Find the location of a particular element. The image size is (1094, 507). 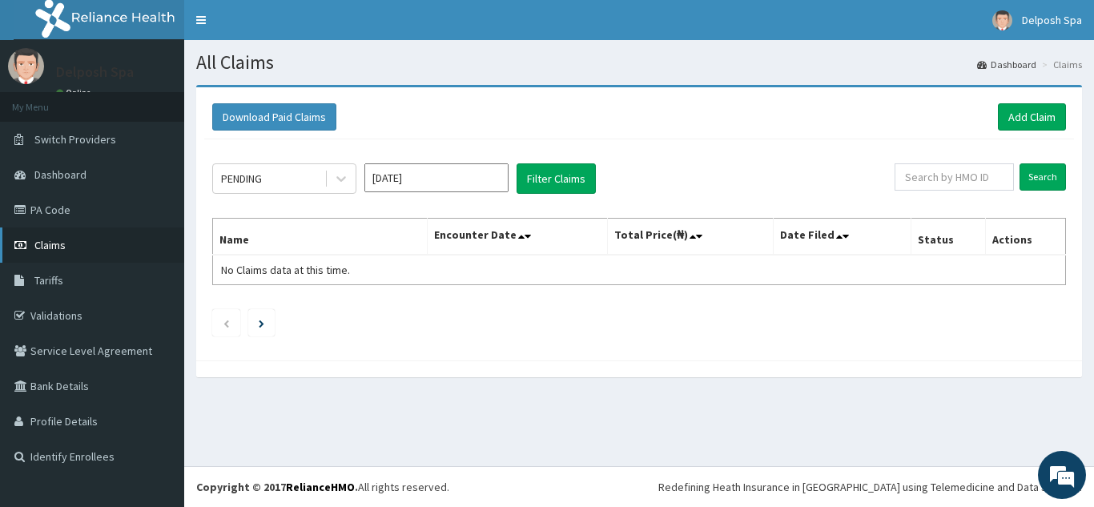

div: PENDING is located at coordinates (241, 179).